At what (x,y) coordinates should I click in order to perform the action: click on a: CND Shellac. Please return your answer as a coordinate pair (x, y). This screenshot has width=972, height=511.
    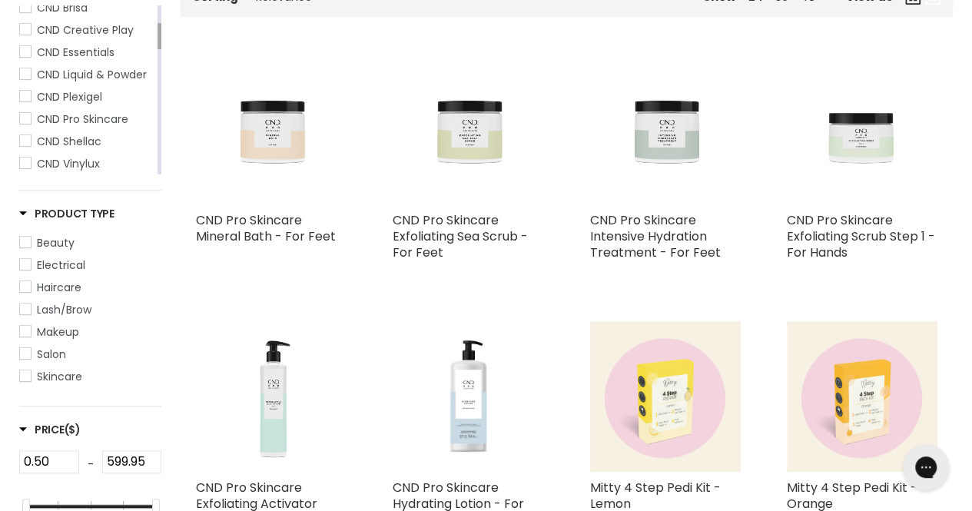
    Looking at the image, I should click on (87, 141).